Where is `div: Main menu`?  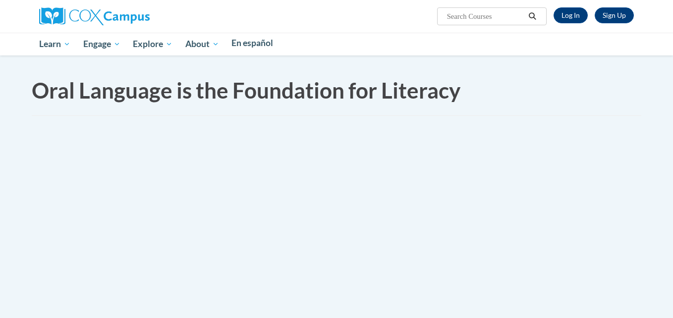 div: Main menu is located at coordinates (337, 44).